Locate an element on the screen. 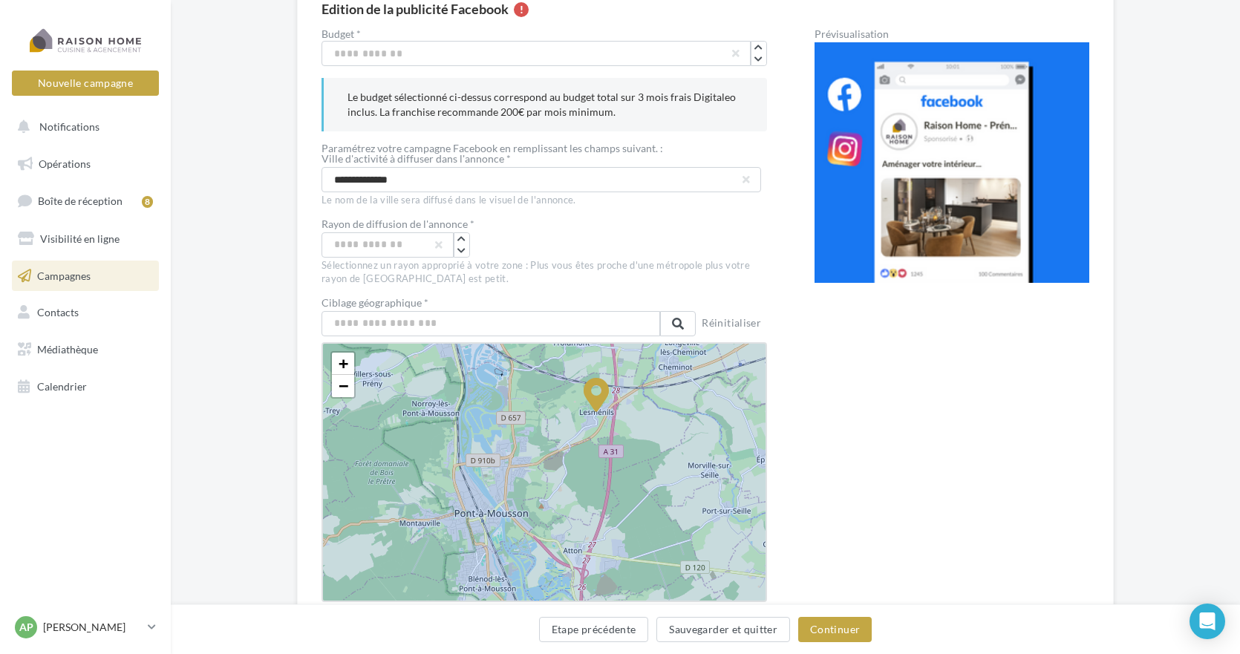 The width and height of the screenshot is (1240, 654). div: Sélectionnez un rayon approprié à votre zone : Plus vous êtes proche d'une métropole plus votre r... is located at coordinates (544, 273).